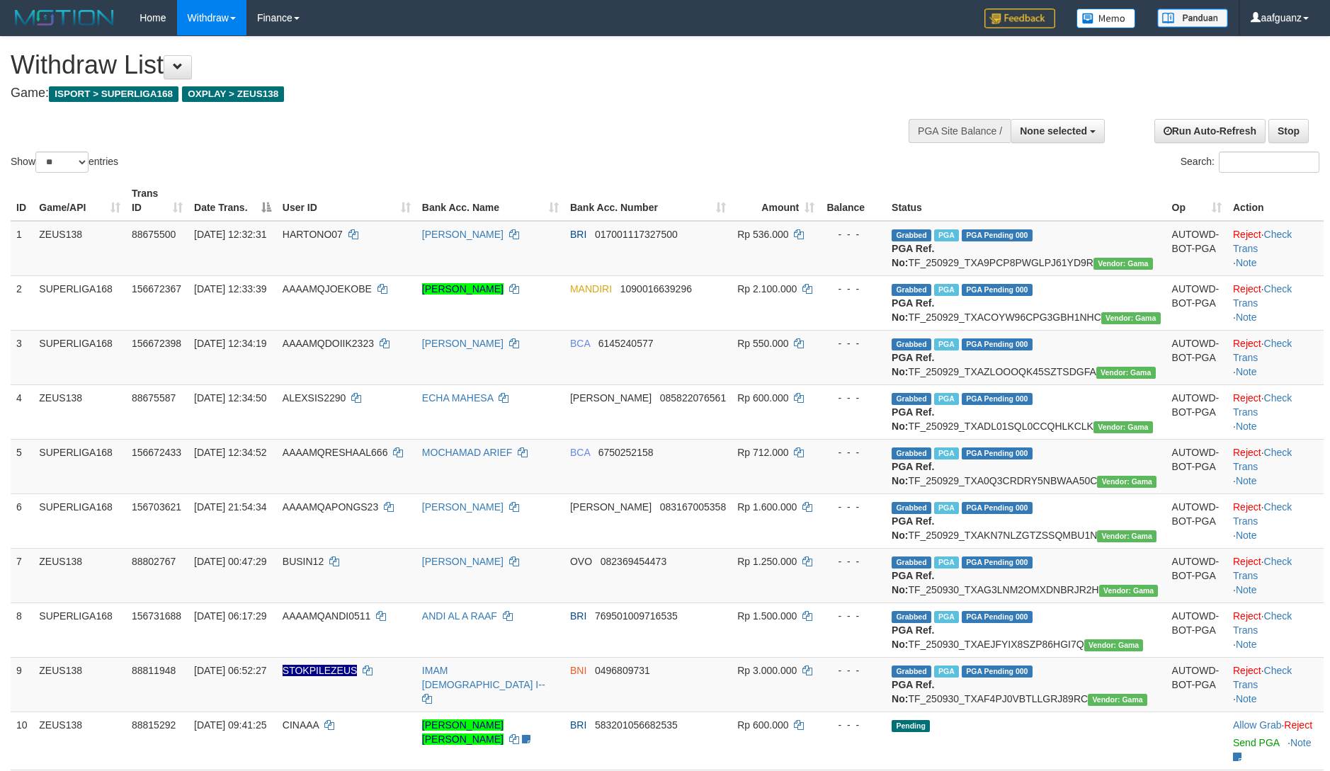  What do you see at coordinates (1025, 248) in the screenshot?
I see `td: TF_250929_TXA9PCP8PWGLPJ61YD9R` at bounding box center [1025, 248].